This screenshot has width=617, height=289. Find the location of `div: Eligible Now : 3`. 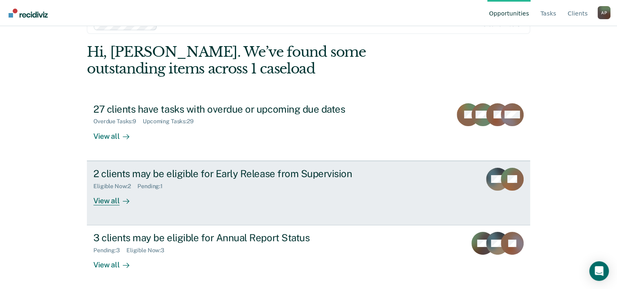

div: Eligible Now : 3 is located at coordinates (149, 250).